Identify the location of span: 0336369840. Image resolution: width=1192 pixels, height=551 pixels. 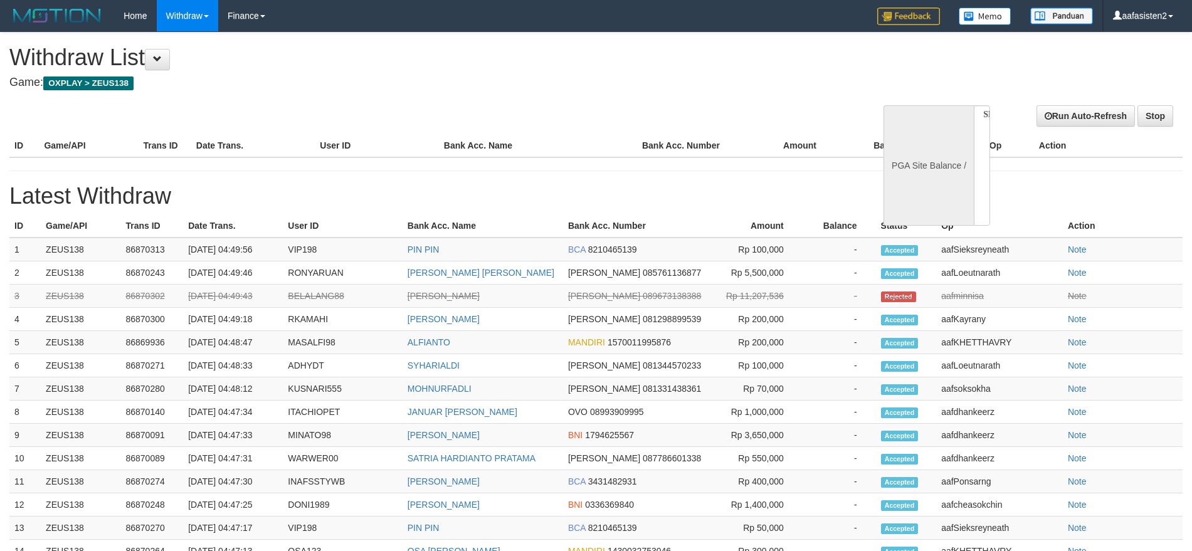
(610, 505).